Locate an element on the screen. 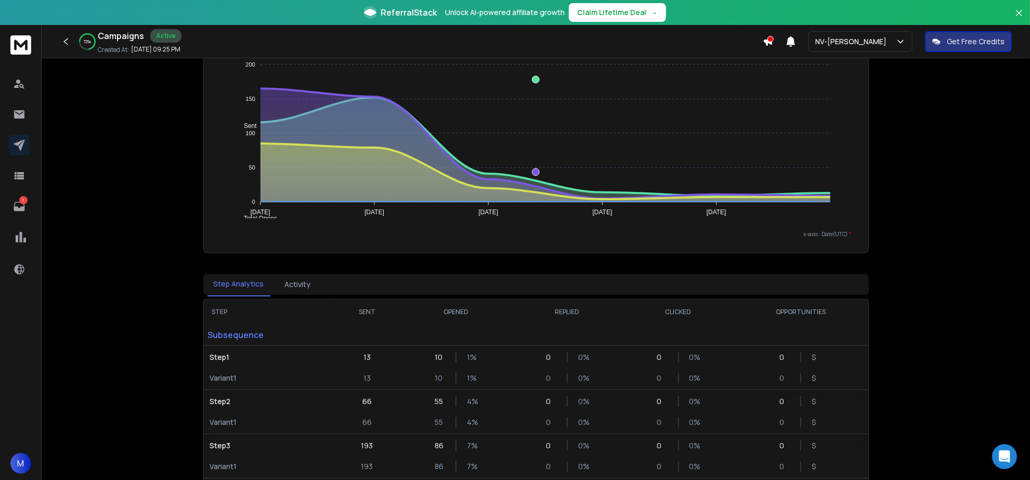 The width and height of the screenshot is (1030, 480). tspan: 150 is located at coordinates (250, 99).